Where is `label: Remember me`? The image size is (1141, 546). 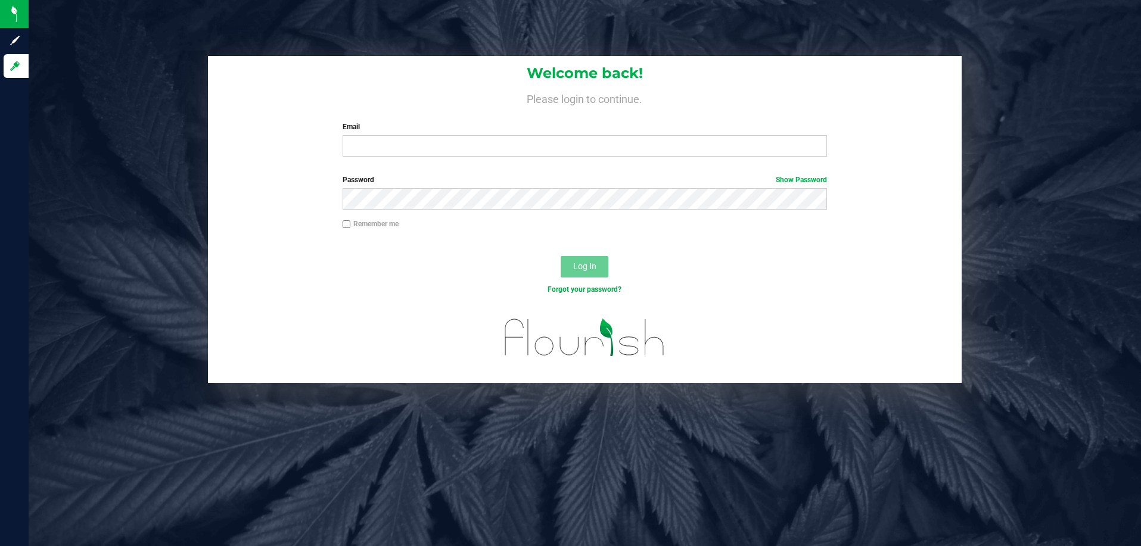
label: Remember me is located at coordinates (371, 224).